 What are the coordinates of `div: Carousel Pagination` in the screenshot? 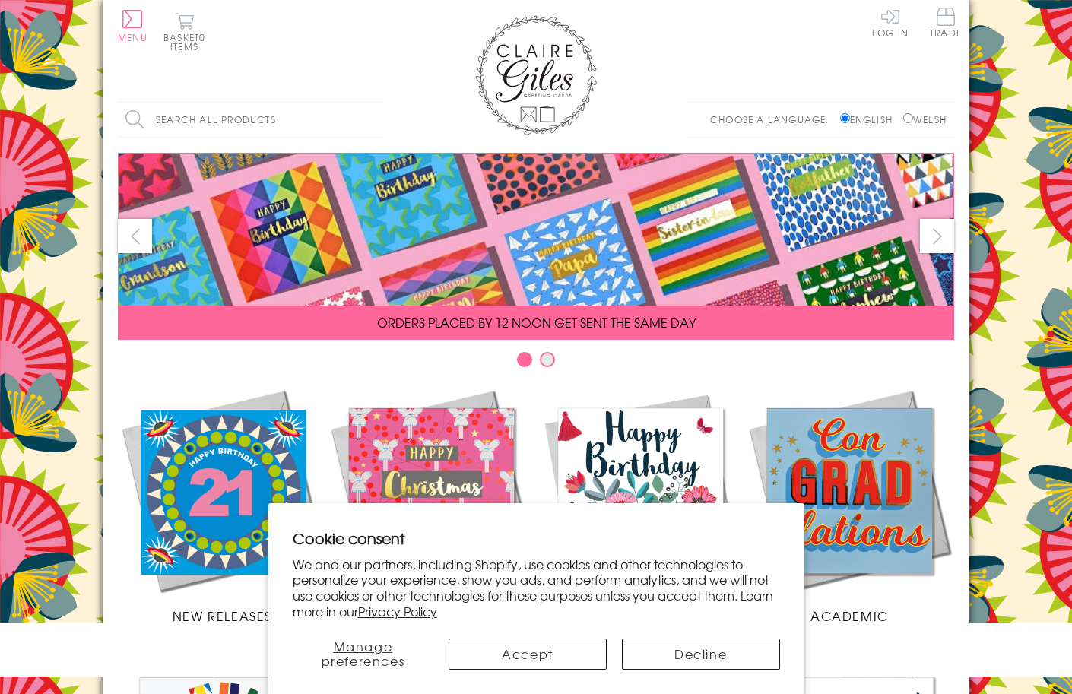 It's located at (536, 363).